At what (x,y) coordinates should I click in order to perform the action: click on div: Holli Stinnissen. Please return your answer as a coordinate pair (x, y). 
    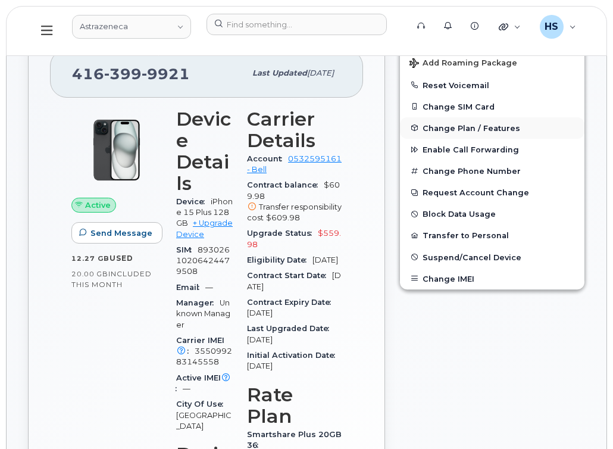
    Looking at the image, I should click on (558, 27).